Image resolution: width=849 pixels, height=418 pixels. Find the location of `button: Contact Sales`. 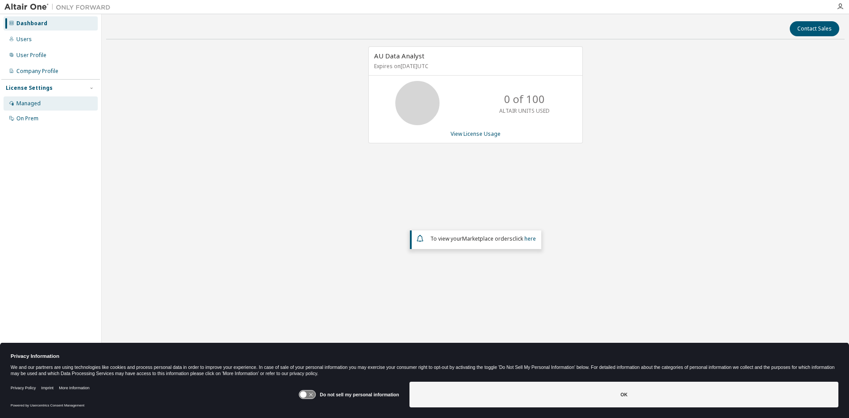

button: Contact Sales is located at coordinates (815, 29).